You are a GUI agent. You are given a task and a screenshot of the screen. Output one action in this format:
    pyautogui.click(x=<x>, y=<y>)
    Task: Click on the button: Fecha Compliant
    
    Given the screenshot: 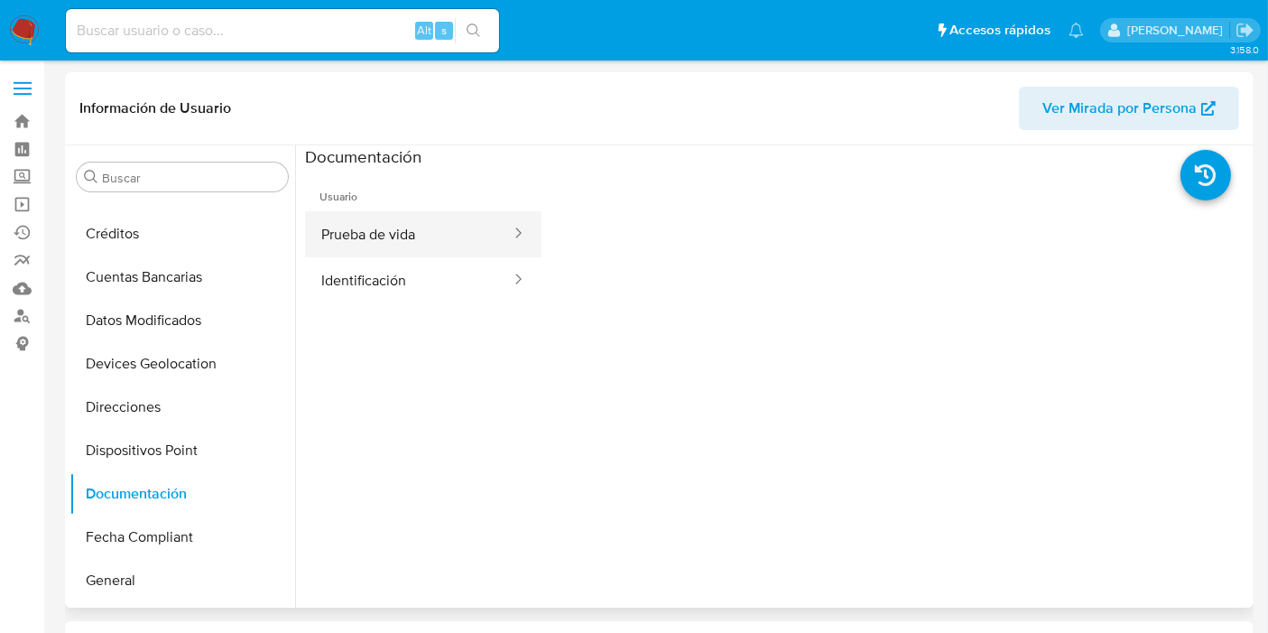 What is the action you would take?
    pyautogui.click(x=182, y=537)
    